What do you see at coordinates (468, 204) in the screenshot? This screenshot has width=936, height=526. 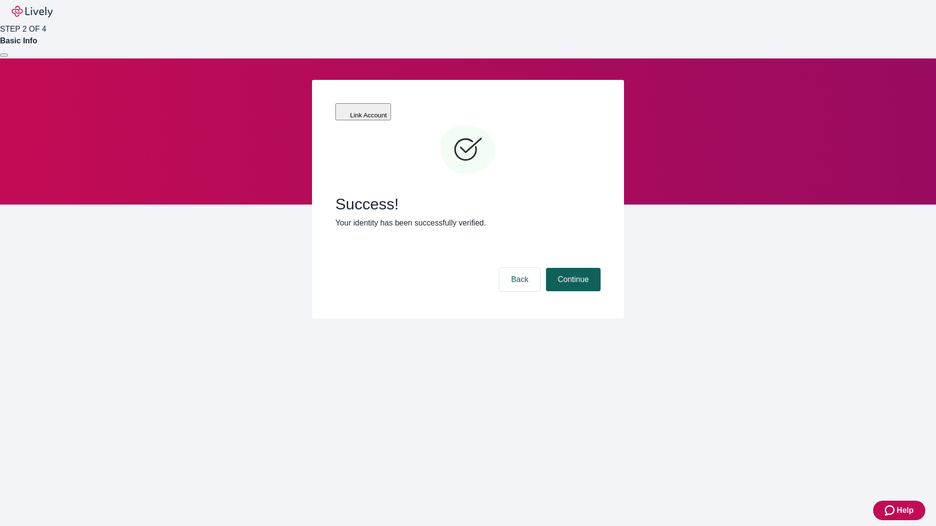 I see `span: Success!` at bounding box center [468, 204].